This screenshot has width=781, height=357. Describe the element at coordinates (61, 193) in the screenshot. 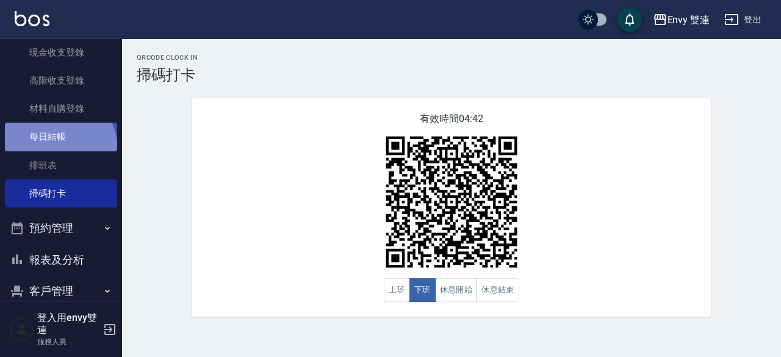

I see `a: 掃碼打卡` at that location.